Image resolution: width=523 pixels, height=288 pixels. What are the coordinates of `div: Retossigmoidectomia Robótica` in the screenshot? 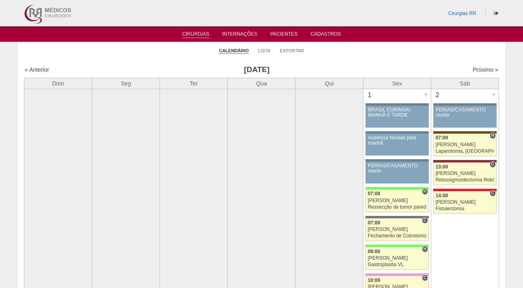 It's located at (464, 180).